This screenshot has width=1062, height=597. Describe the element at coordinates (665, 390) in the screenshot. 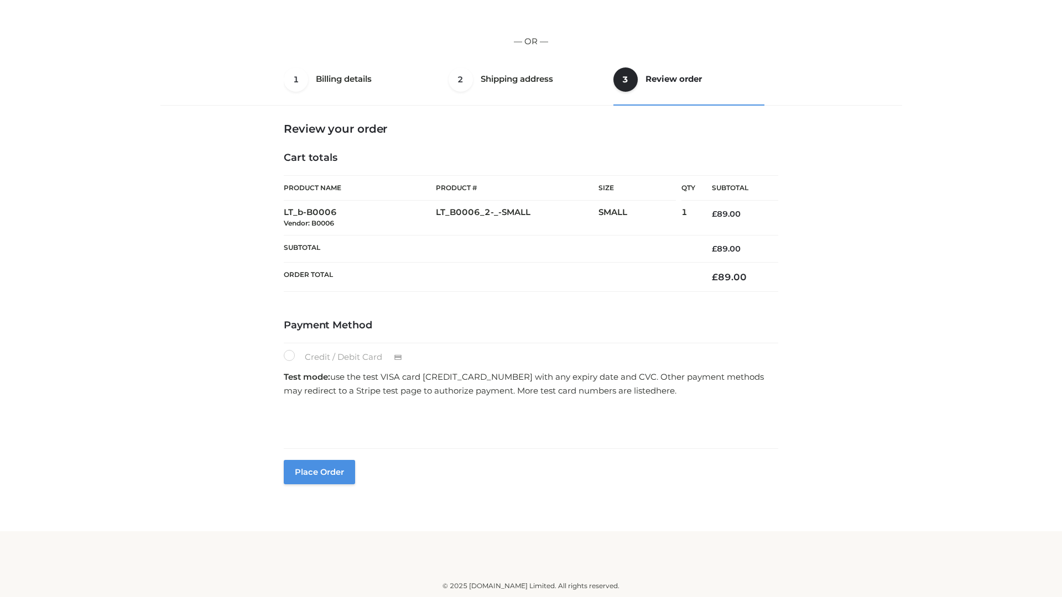

I see `a: here` at that location.